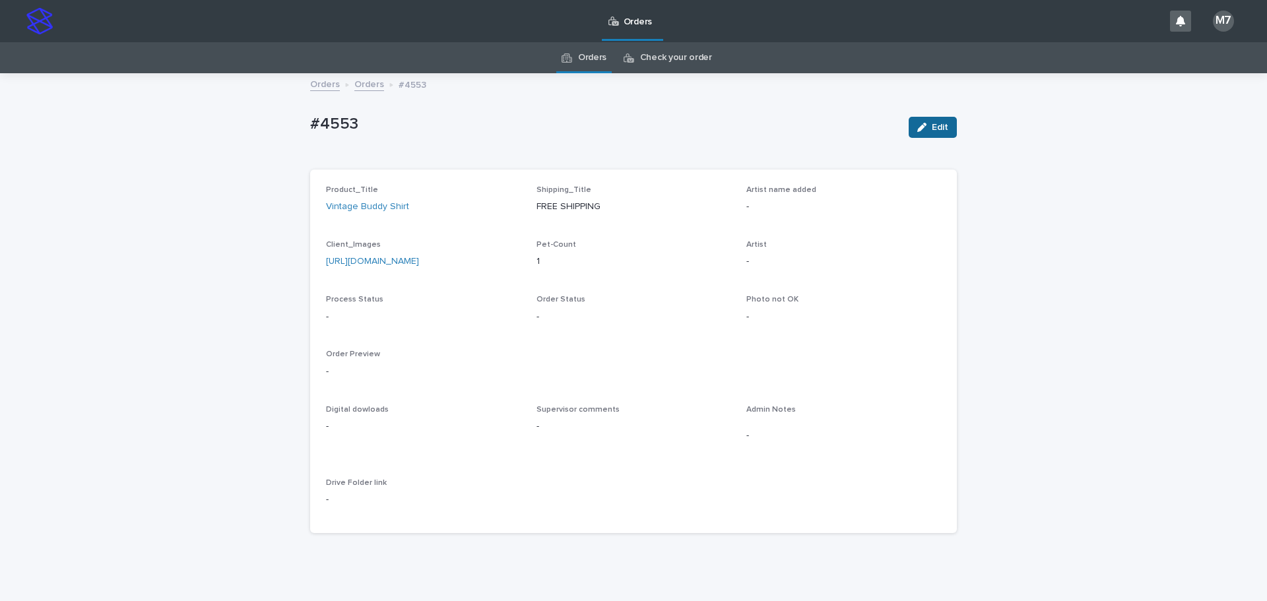 The width and height of the screenshot is (1267, 601). What do you see at coordinates (771, 410) in the screenshot?
I see `span: Admin Notes` at bounding box center [771, 410].